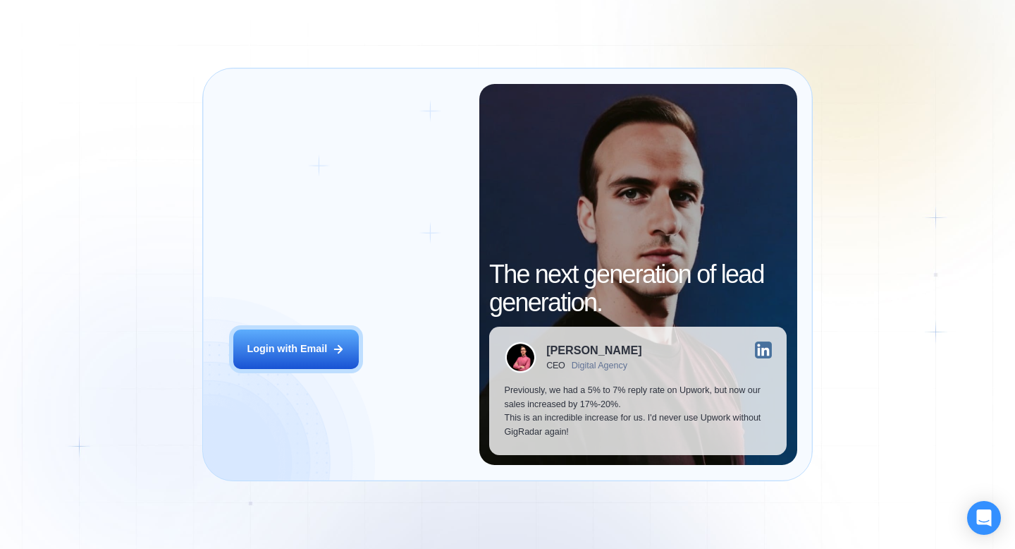 The width and height of the screenshot is (1015, 549). Describe the element at coordinates (638, 411) in the screenshot. I see `p: Previously, we had a 5% to 7% reply rate on Upwork, but now our sales increased by 17%-20%. This ...` at that location.